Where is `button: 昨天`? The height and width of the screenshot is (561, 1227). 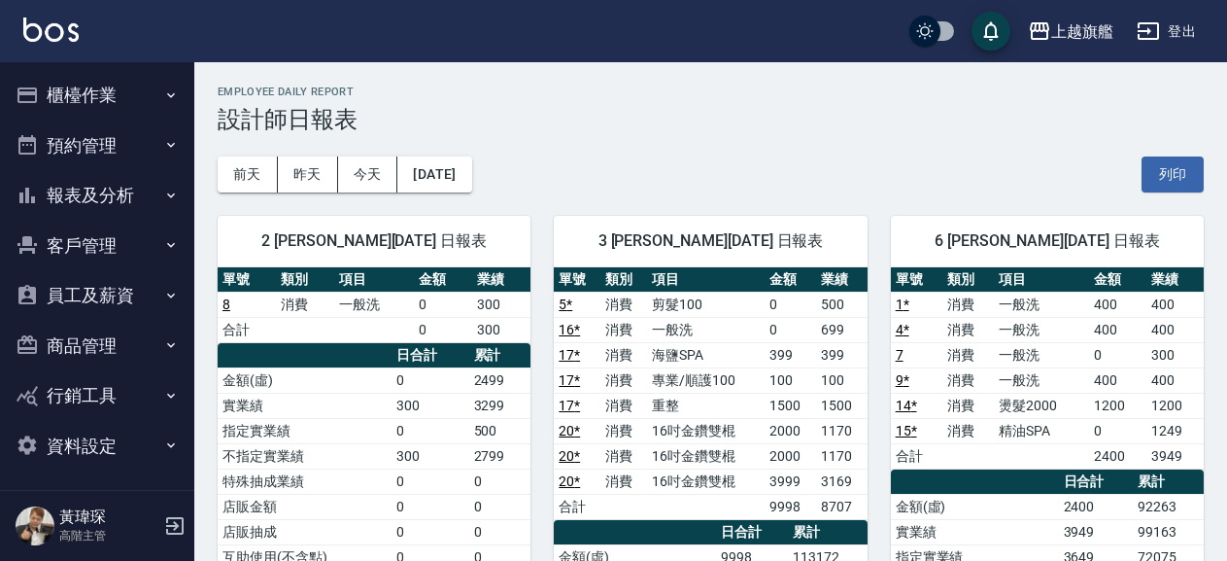
button: 昨天 is located at coordinates (308, 174).